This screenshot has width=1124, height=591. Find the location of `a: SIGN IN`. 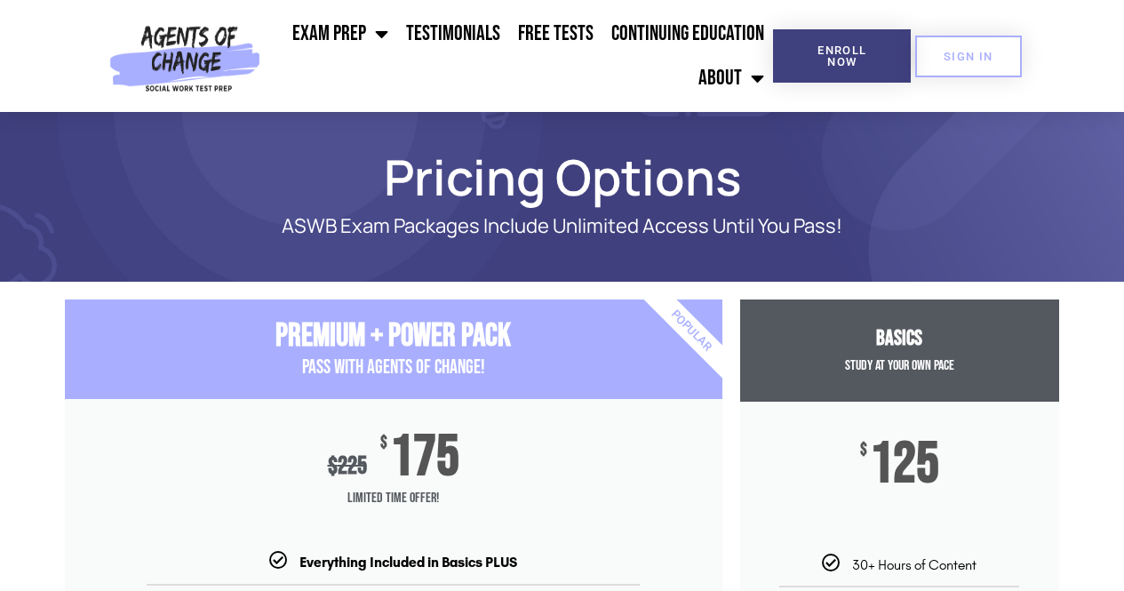

a: SIGN IN is located at coordinates (968, 56).